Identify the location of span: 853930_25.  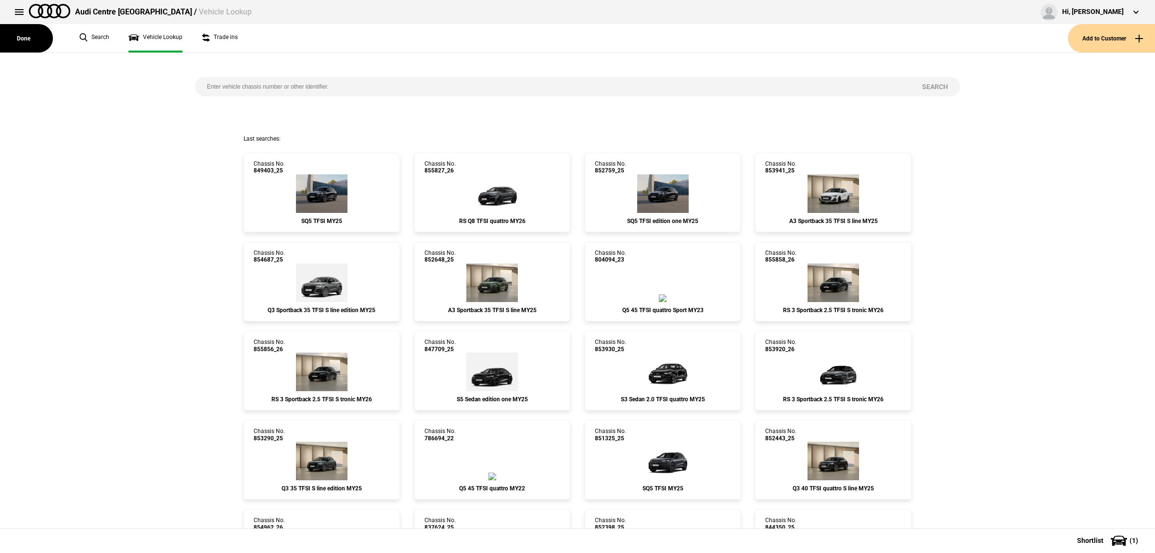
(610, 349).